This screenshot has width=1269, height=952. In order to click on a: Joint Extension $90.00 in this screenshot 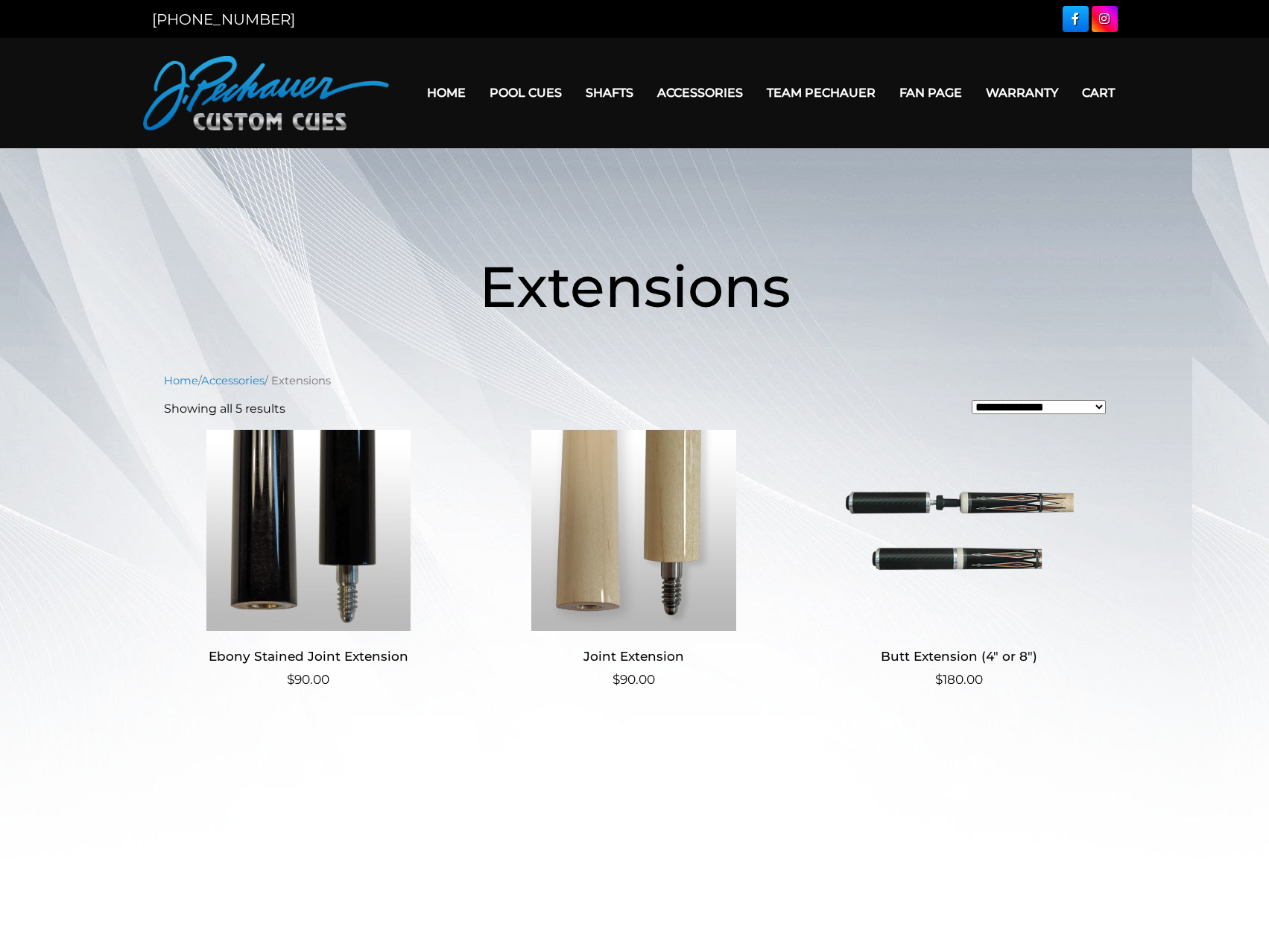, I will do `click(633, 560)`.